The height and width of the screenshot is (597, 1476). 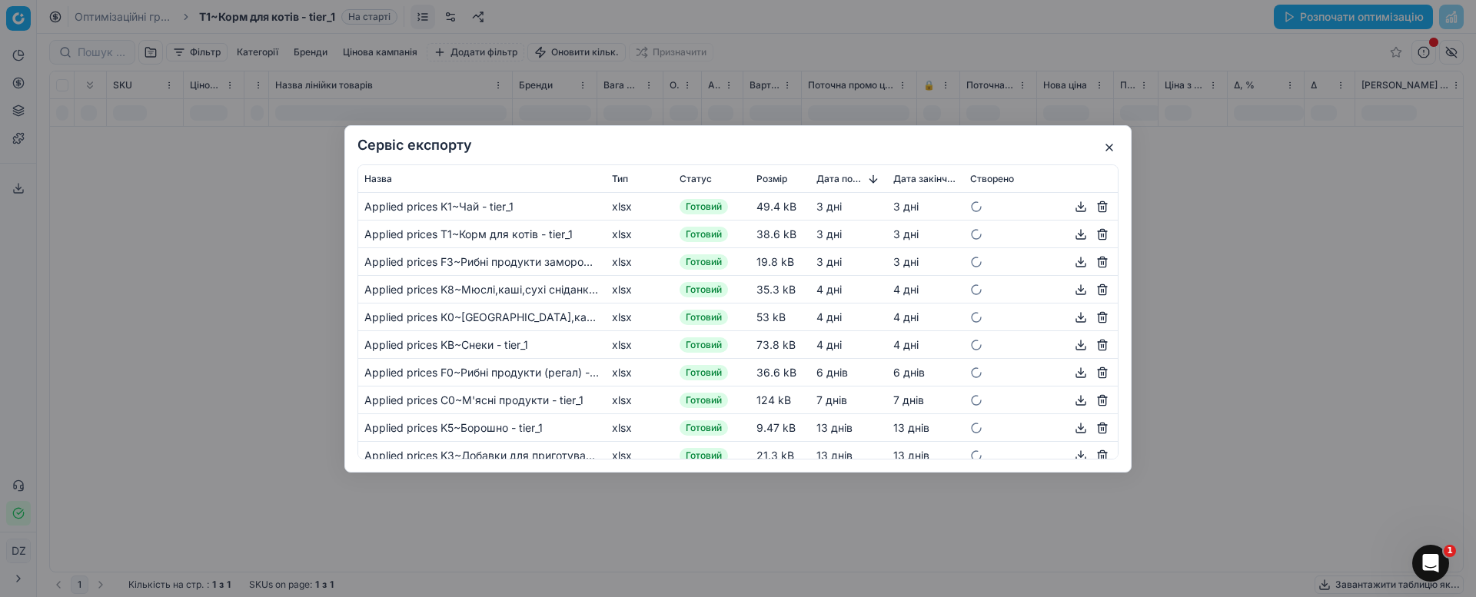 What do you see at coordinates (482, 206) in the screenshot?
I see `div: Applied prices K1~Чай - tier_1` at bounding box center [482, 206].